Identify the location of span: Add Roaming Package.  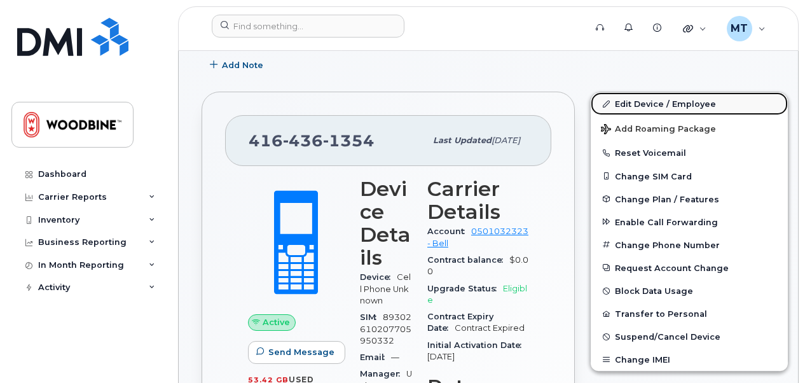
(658, 130).